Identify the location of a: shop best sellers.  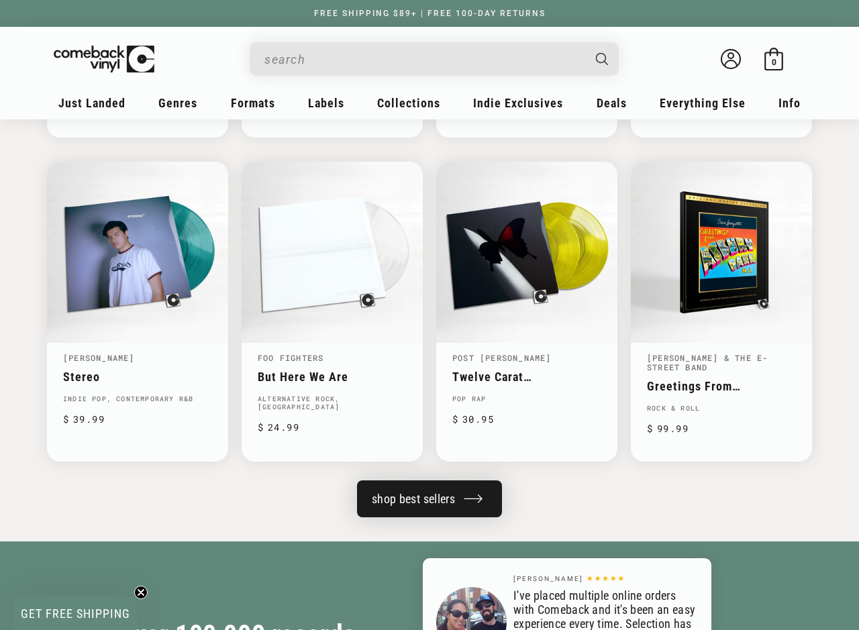
(429, 499).